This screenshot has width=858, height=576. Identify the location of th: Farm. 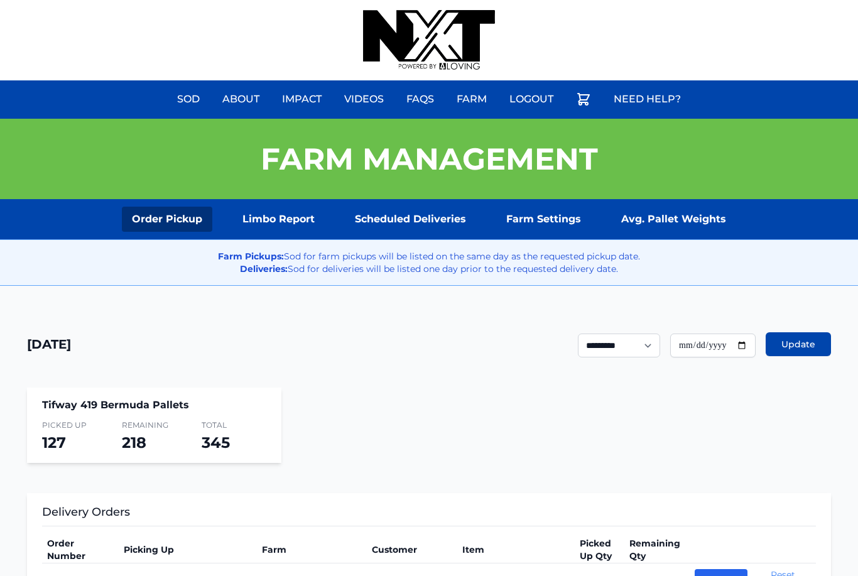
(311, 549).